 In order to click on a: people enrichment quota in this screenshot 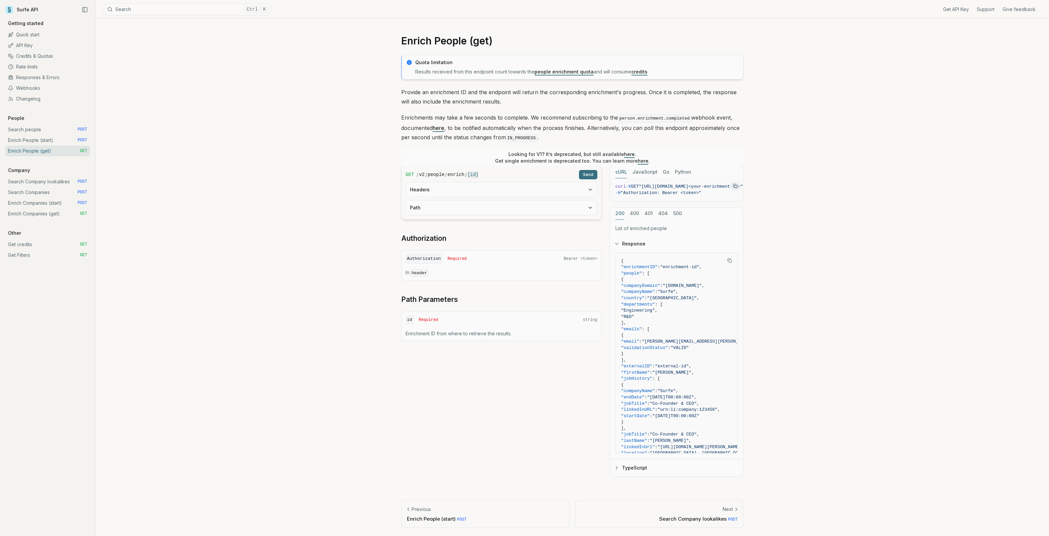, I will do `click(564, 71)`.